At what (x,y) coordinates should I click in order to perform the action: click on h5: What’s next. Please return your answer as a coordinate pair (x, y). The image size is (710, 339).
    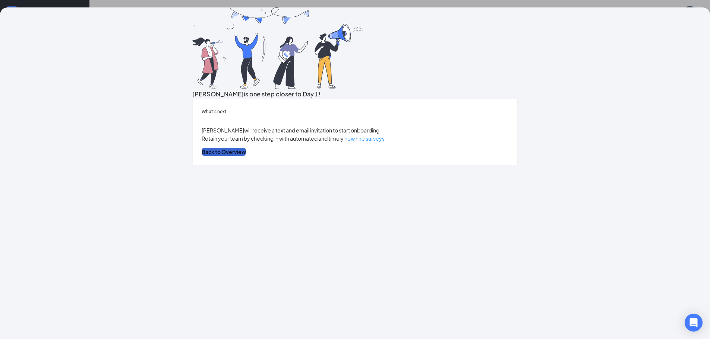
    Looking at the image, I should click on (355, 112).